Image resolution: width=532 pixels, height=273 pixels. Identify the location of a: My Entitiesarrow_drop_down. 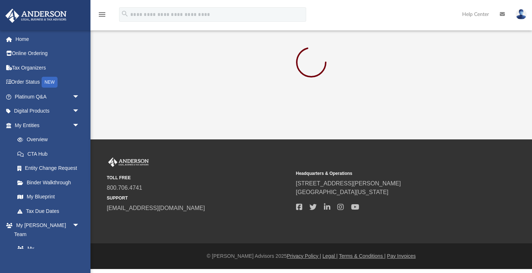
(48, 125).